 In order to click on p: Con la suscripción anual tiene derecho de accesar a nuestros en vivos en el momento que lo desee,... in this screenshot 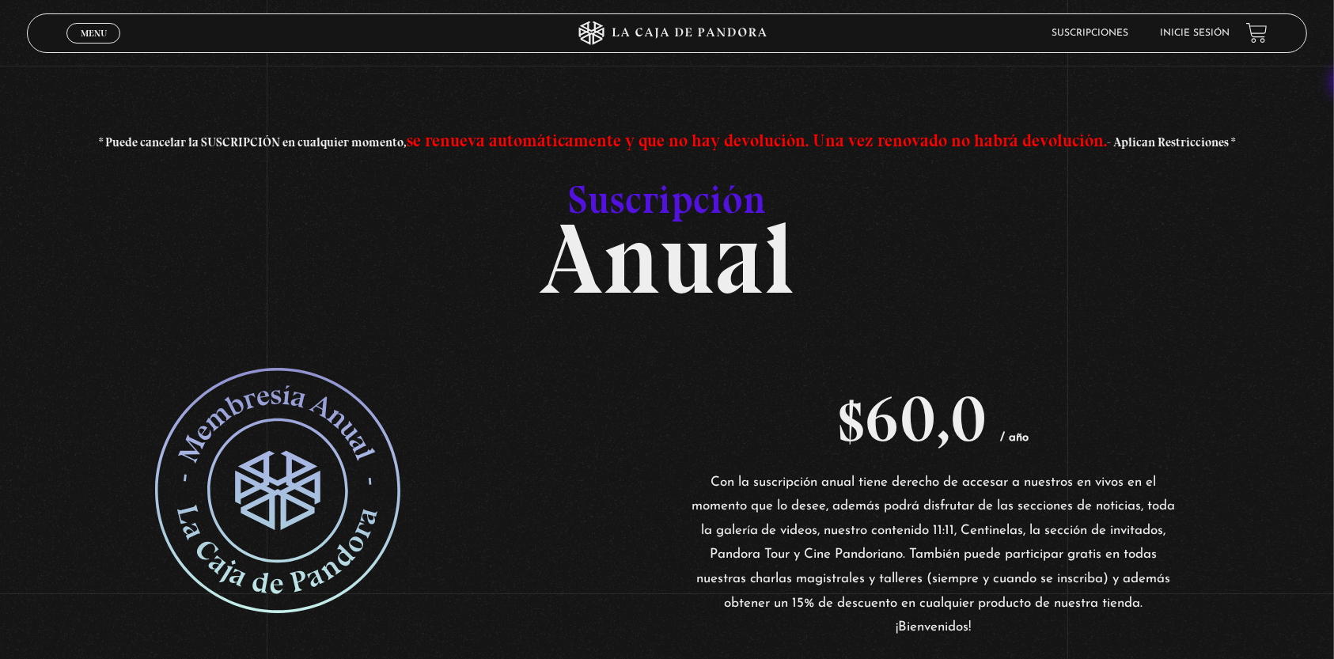, I will do `click(934, 556)`.